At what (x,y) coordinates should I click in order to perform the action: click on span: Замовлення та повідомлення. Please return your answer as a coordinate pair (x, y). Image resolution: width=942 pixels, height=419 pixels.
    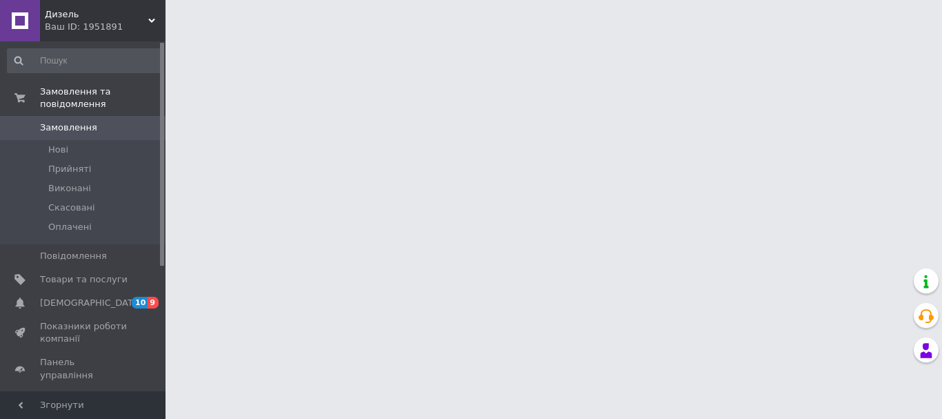
    Looking at the image, I should click on (103, 98).